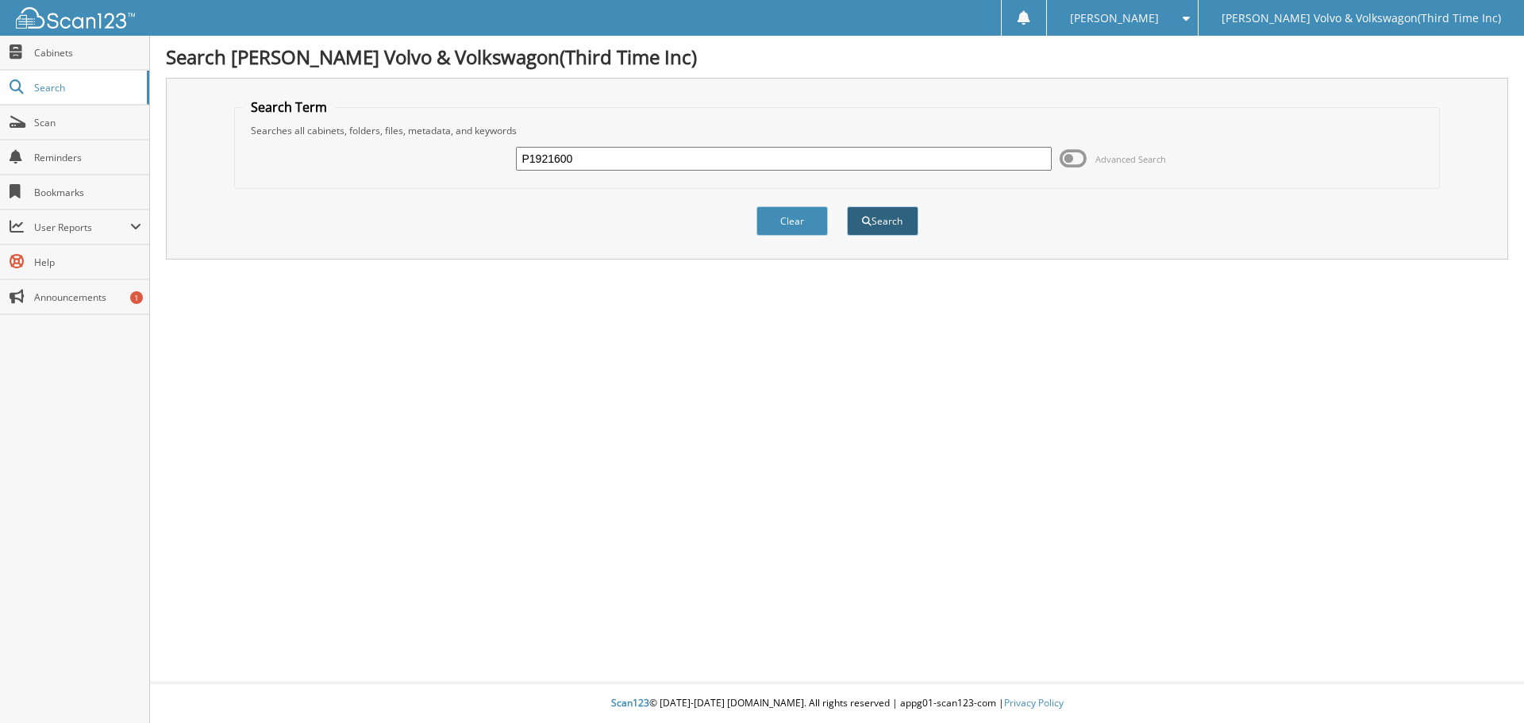 This screenshot has height=723, width=1524. I want to click on span: Announcements, so click(87, 297).